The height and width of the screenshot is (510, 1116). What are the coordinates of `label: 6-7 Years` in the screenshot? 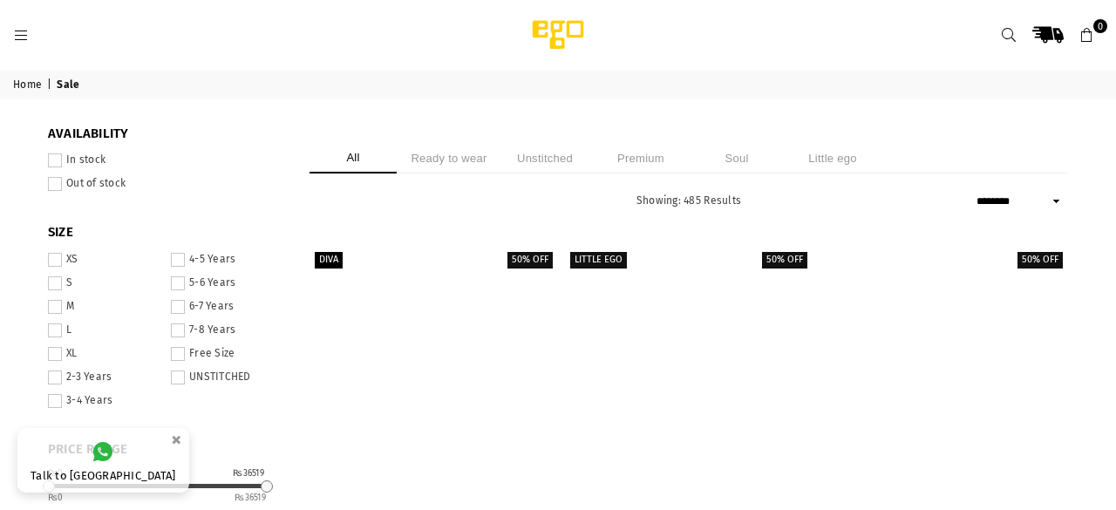 It's located at (227, 307).